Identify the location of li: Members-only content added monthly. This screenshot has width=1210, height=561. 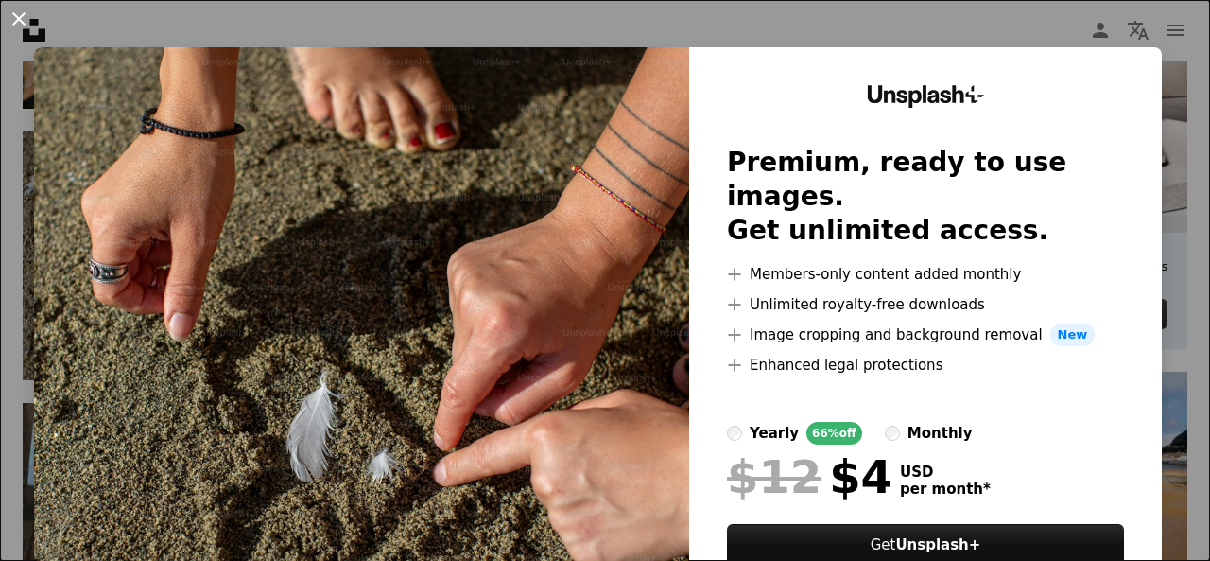
(926, 274).